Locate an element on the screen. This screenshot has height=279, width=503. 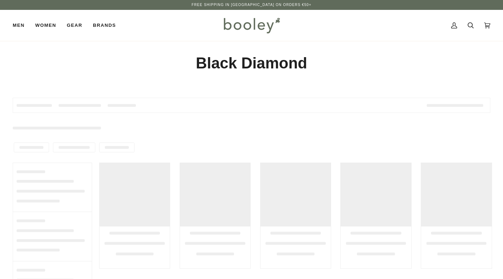
div: Men is located at coordinates (21, 25).